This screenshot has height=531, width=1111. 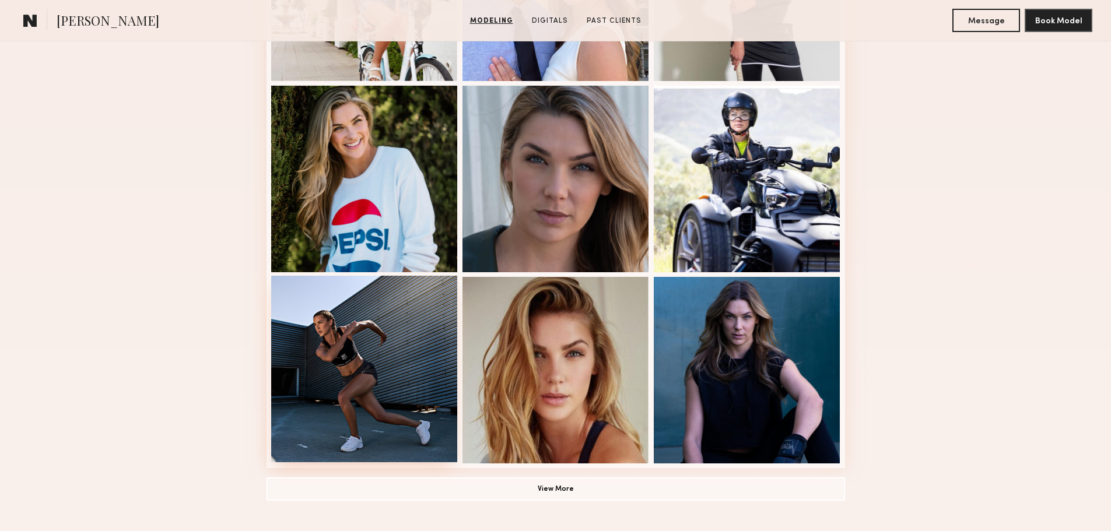 I want to click on a: Past Clients, so click(x=614, y=21).